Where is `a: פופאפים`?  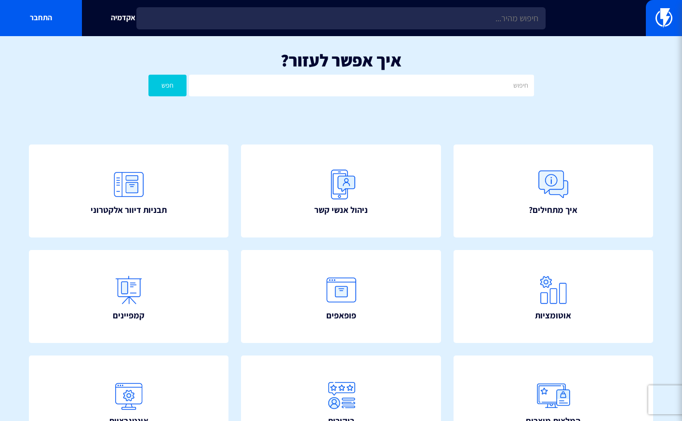
a: פופאפים is located at coordinates (341, 296).